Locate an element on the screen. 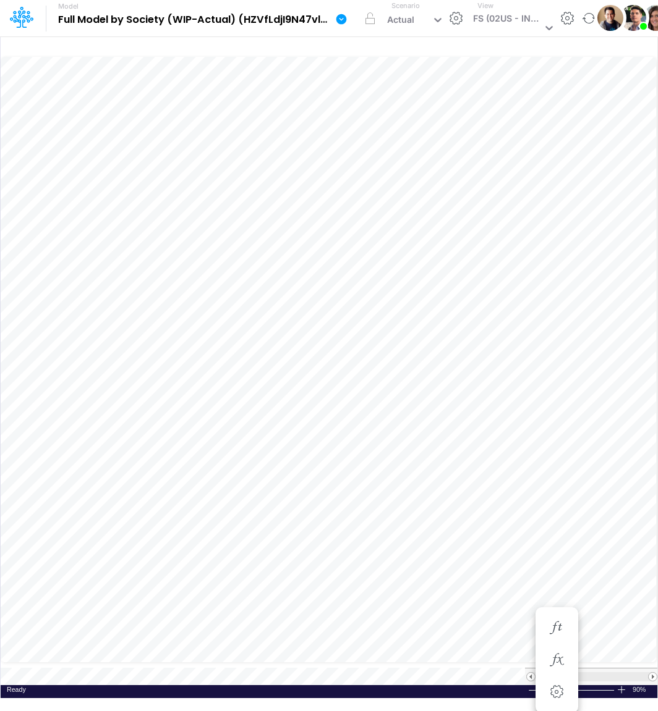  div: In Ready mode is located at coordinates (16, 690).